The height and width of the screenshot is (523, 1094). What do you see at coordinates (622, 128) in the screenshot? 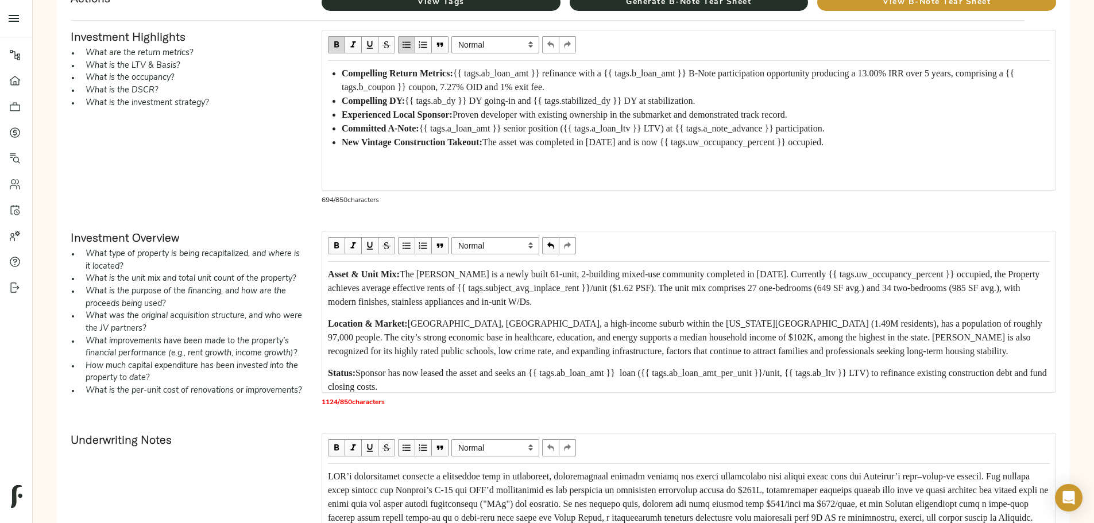
I see `span: {{ tags.a_loan_amt }} senior position ({{ tags.a_loan_ltv }} LTV) at {{ tags.a_note_advance }} pa...` at bounding box center [622, 128].